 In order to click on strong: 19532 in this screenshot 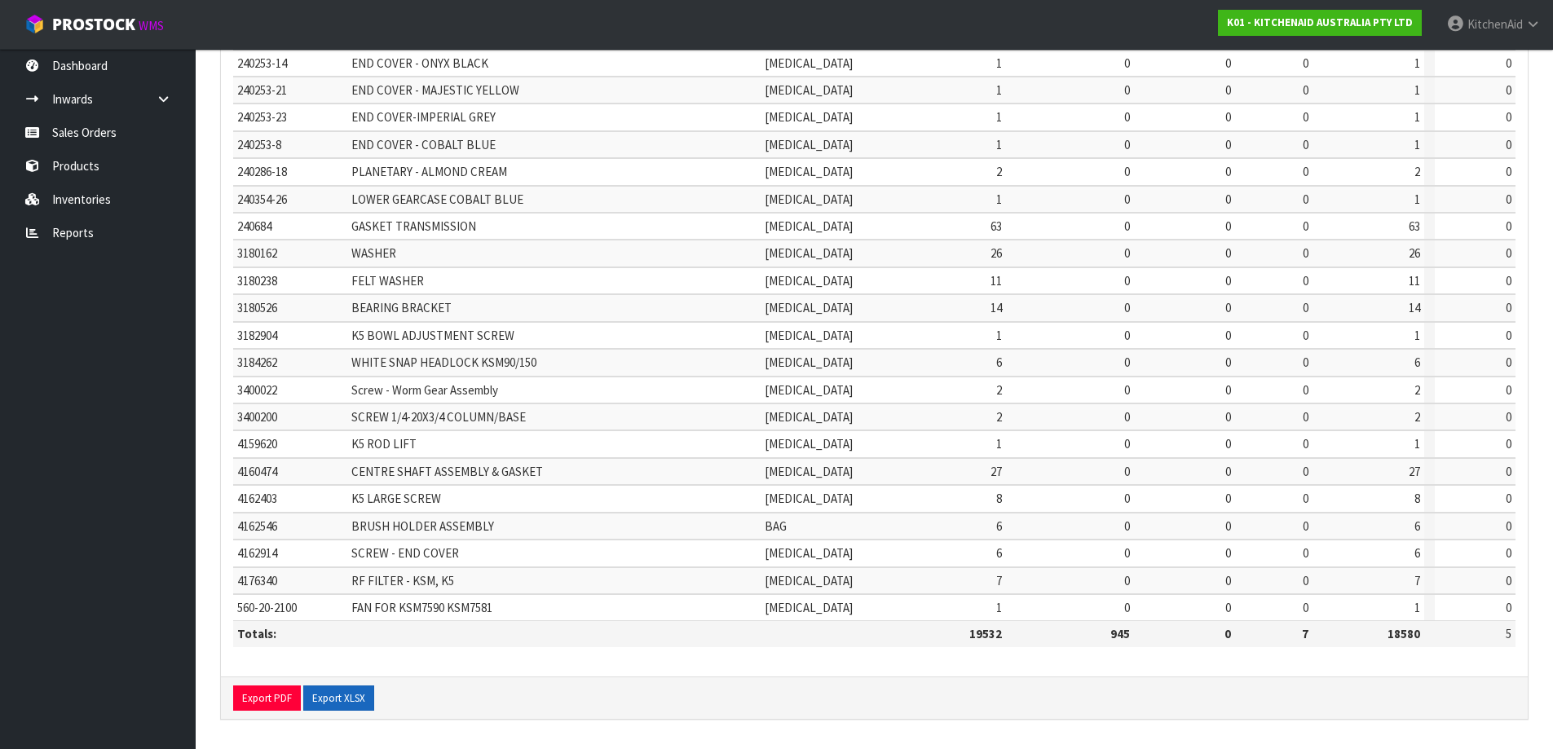, I will do `click(985, 633)`.